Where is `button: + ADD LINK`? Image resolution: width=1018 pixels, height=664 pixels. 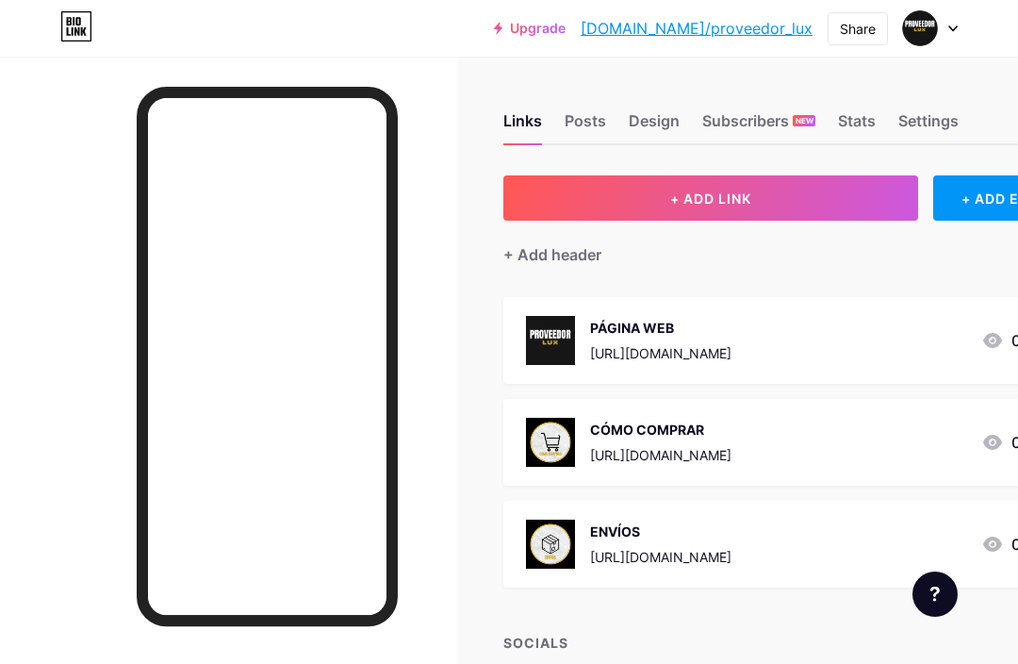 button: + ADD LINK is located at coordinates (711, 198).